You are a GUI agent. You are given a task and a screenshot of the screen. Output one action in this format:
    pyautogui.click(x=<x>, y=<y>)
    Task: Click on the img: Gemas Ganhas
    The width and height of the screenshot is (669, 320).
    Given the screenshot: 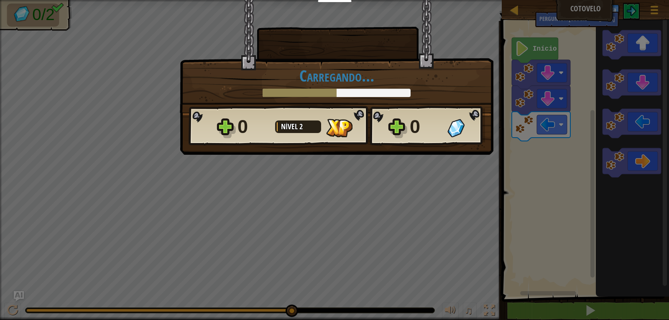 What is the action you would take?
    pyautogui.click(x=456, y=128)
    